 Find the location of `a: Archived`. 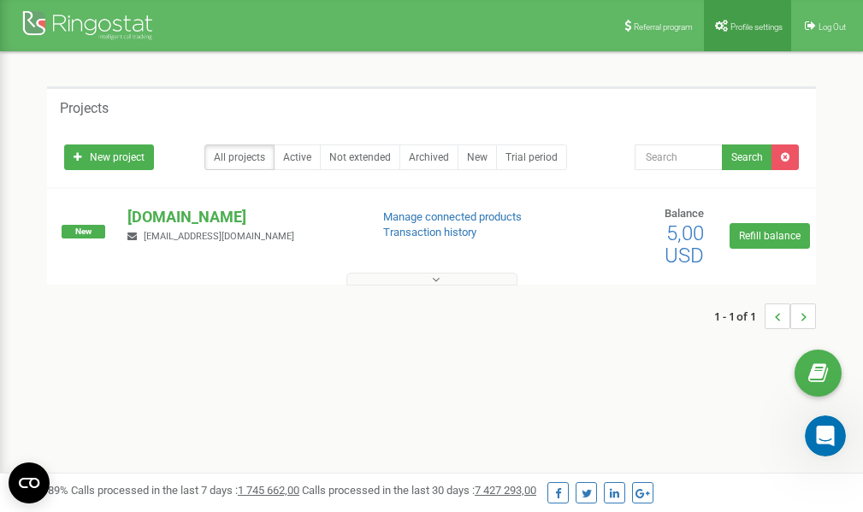

a: Archived is located at coordinates (428, 157).